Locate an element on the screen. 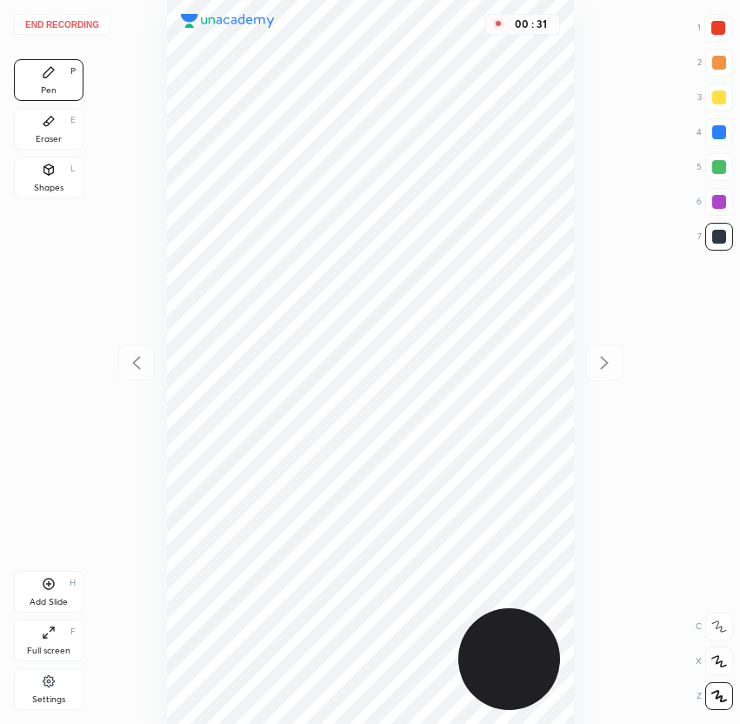 The image size is (740, 724). div: Add Slide is located at coordinates (49, 602).